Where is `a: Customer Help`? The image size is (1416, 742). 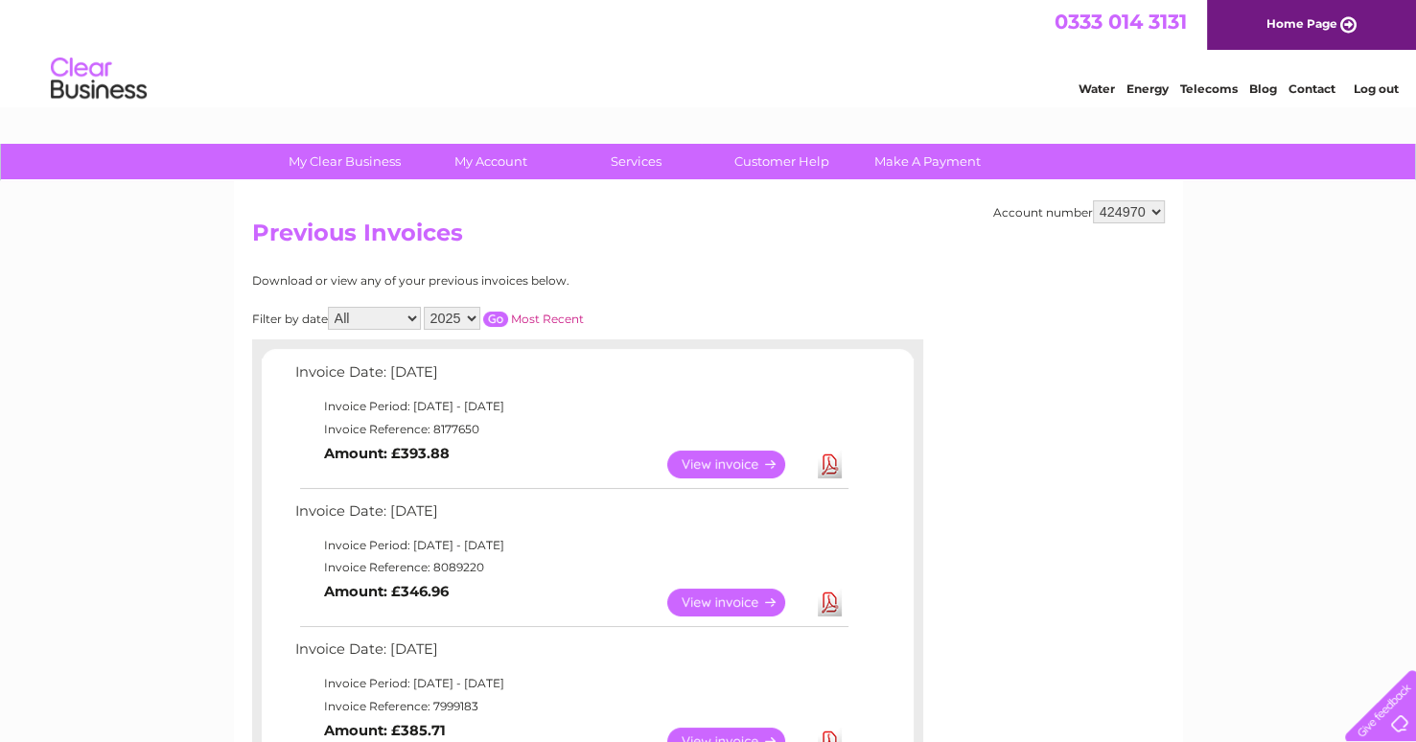 a: Customer Help is located at coordinates (781, 161).